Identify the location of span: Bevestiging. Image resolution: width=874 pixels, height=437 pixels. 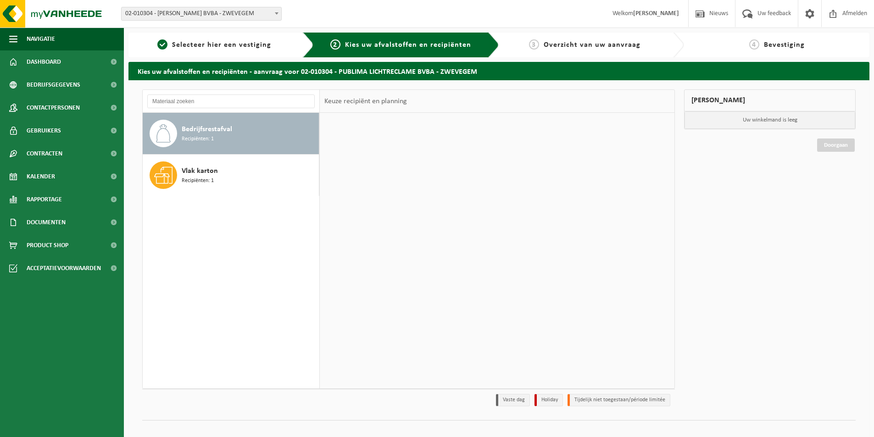
(784, 45).